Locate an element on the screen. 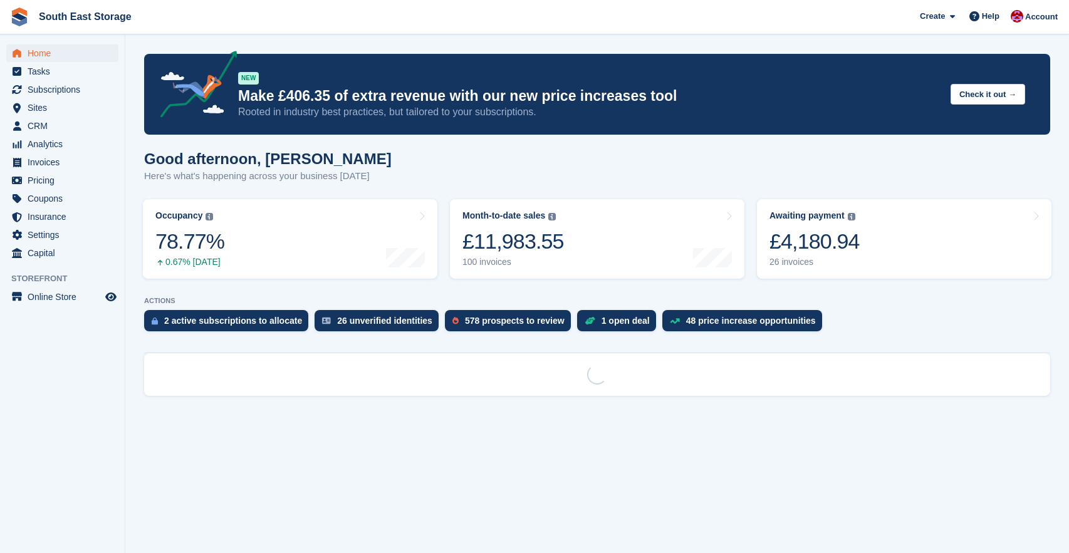 The height and width of the screenshot is (553, 1069). a: South East Storage is located at coordinates (85, 16).